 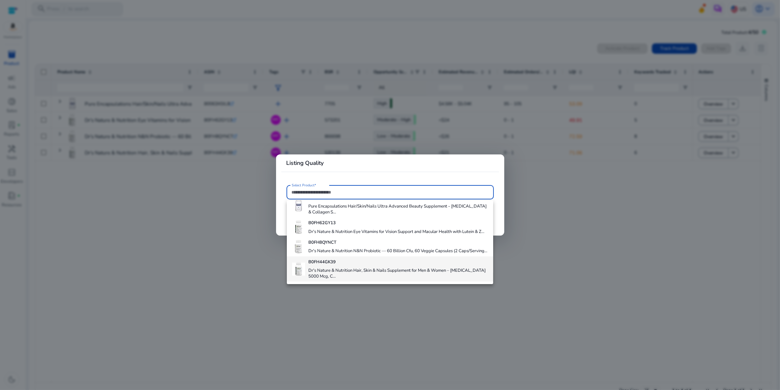 I want to click on b: B0FH44GK39, so click(x=322, y=262).